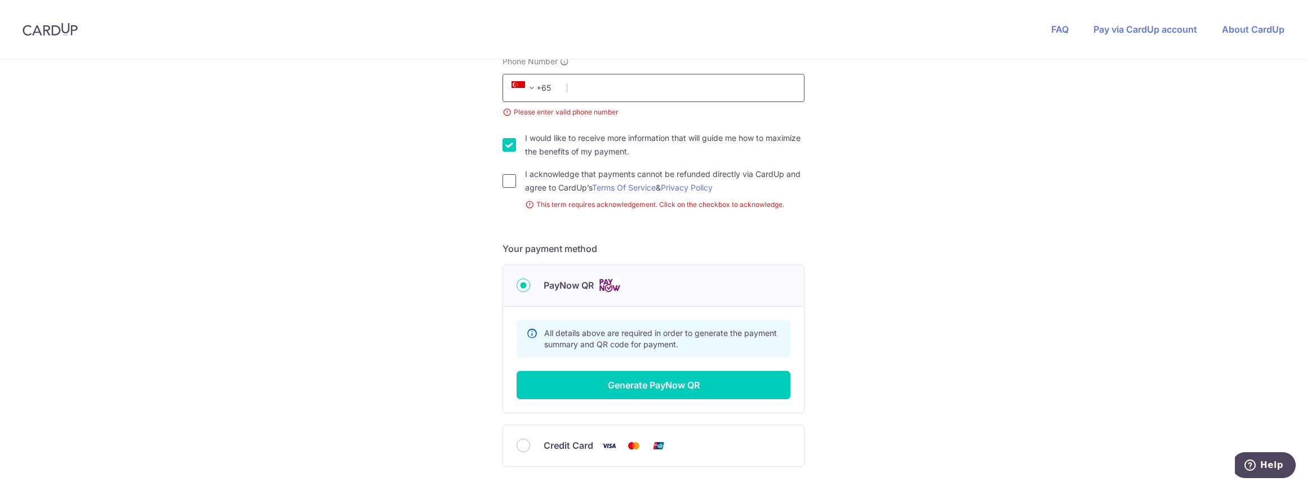 The image size is (1307, 486). What do you see at coordinates (530, 61) in the screenshot?
I see `span: Phone Number` at bounding box center [530, 61].